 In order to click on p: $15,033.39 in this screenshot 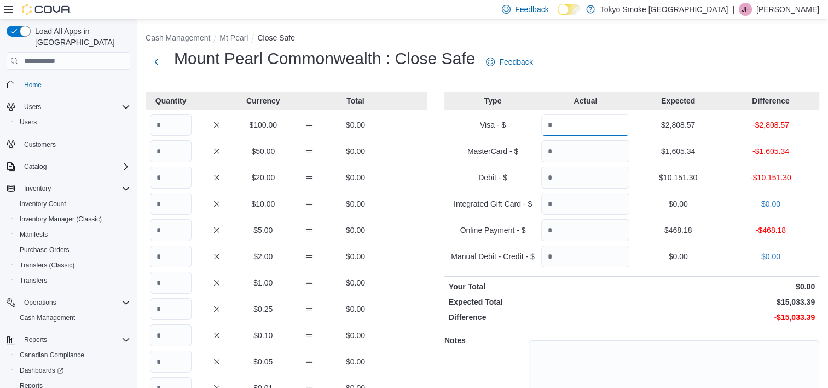, I will do `click(724, 302)`.